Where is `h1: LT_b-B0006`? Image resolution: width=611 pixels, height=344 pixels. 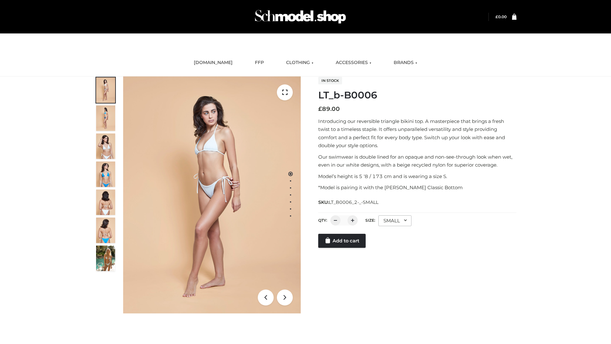 h1: LT_b-B0006 is located at coordinates (417, 95).